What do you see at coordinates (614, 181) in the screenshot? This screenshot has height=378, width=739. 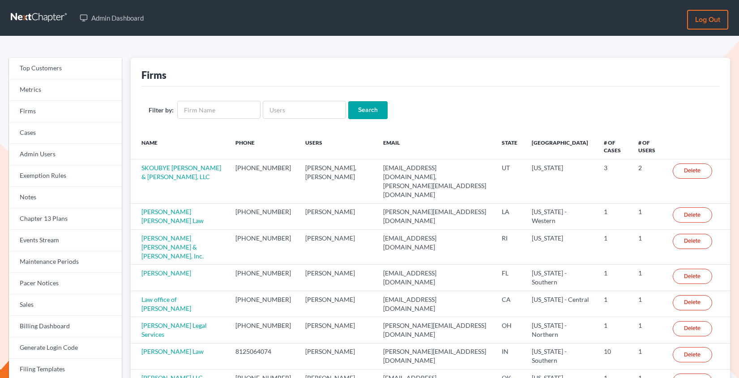 I see `td: 3` at bounding box center [614, 181].